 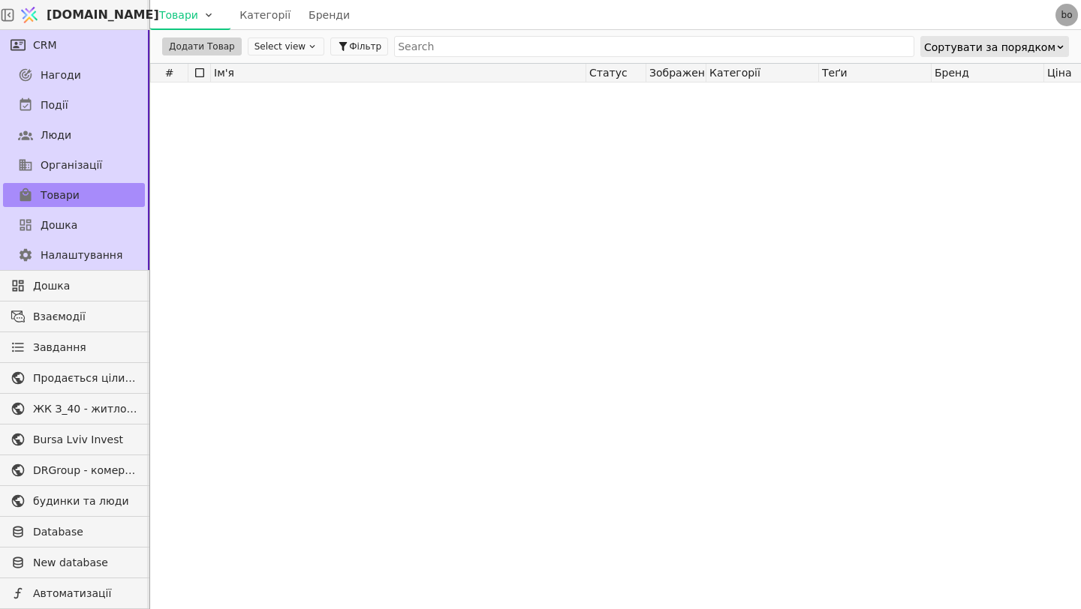 What do you see at coordinates (74, 471) in the screenshot?
I see `a: DRGroup - комерційна нерухоомість` at bounding box center [74, 471].